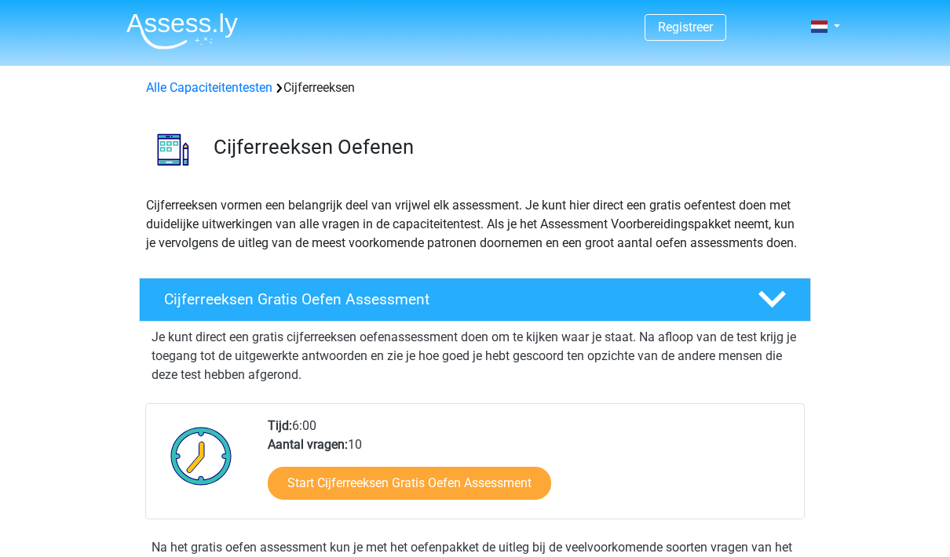 The height and width of the screenshot is (557, 950). What do you see at coordinates (409, 484) in the screenshot?
I see `a: Start Cijferreeksen Gratis Oefen Assessment` at bounding box center [409, 484].